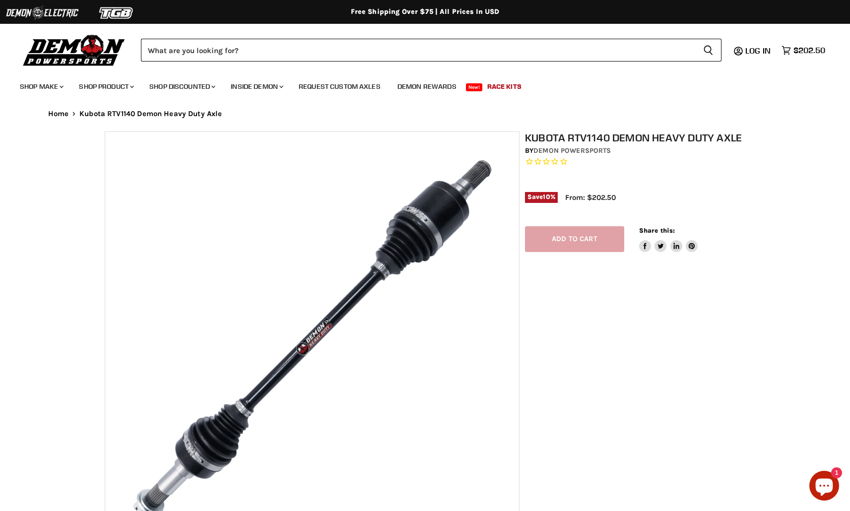 The width and height of the screenshot is (850, 511). Describe the element at coordinates (417, 84) in the screenshot. I see `ul: Main menu` at that location.